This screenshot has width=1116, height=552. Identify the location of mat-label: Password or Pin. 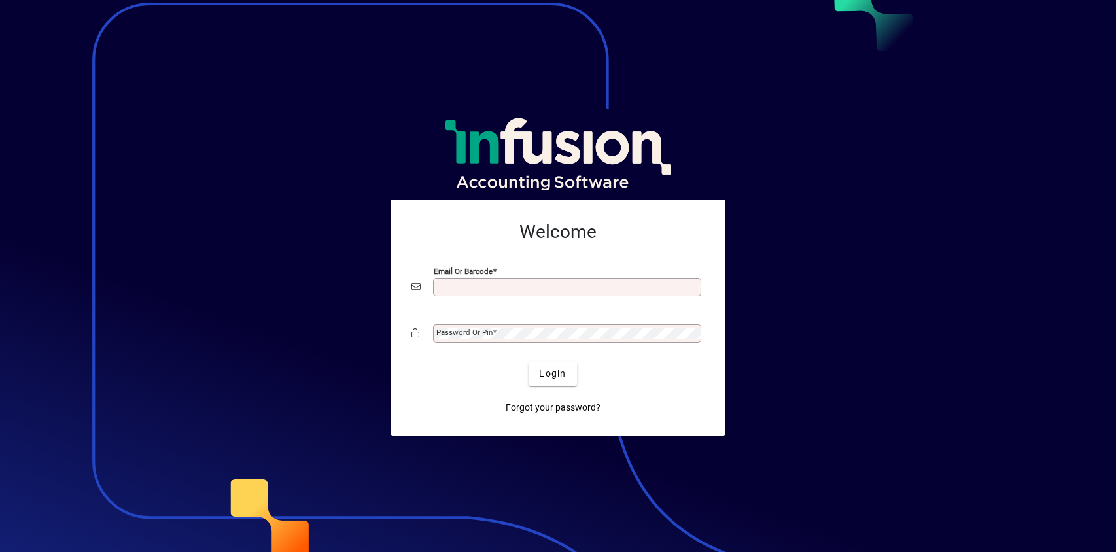
(464, 332).